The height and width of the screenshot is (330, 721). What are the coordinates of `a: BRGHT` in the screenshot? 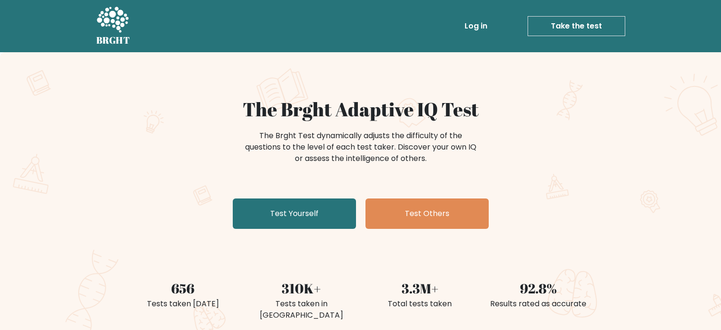 It's located at (113, 26).